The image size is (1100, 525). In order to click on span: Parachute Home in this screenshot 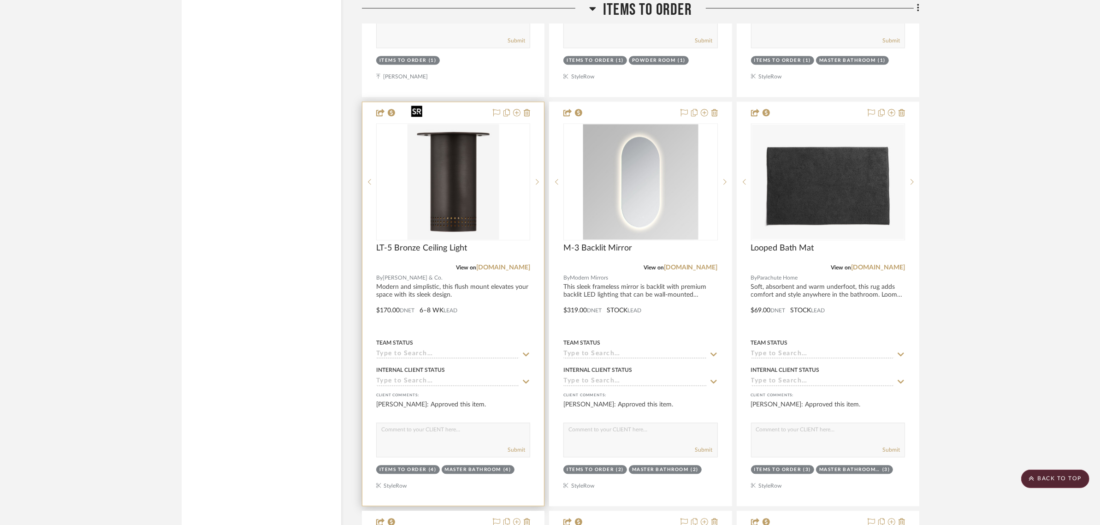, I will do `click(778, 278)`.